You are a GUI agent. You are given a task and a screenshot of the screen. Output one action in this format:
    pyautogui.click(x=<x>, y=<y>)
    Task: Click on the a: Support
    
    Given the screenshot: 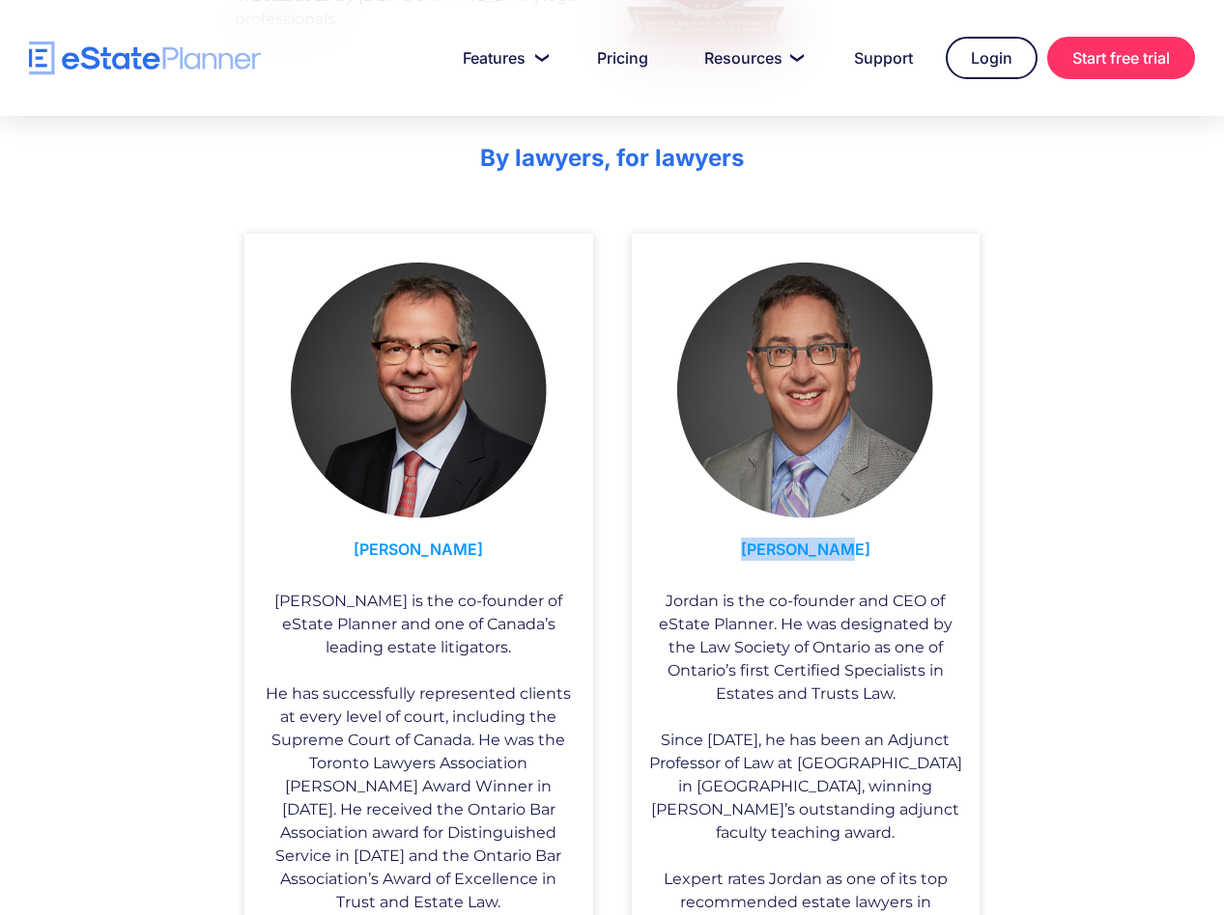 What is the action you would take?
    pyautogui.click(x=883, y=58)
    